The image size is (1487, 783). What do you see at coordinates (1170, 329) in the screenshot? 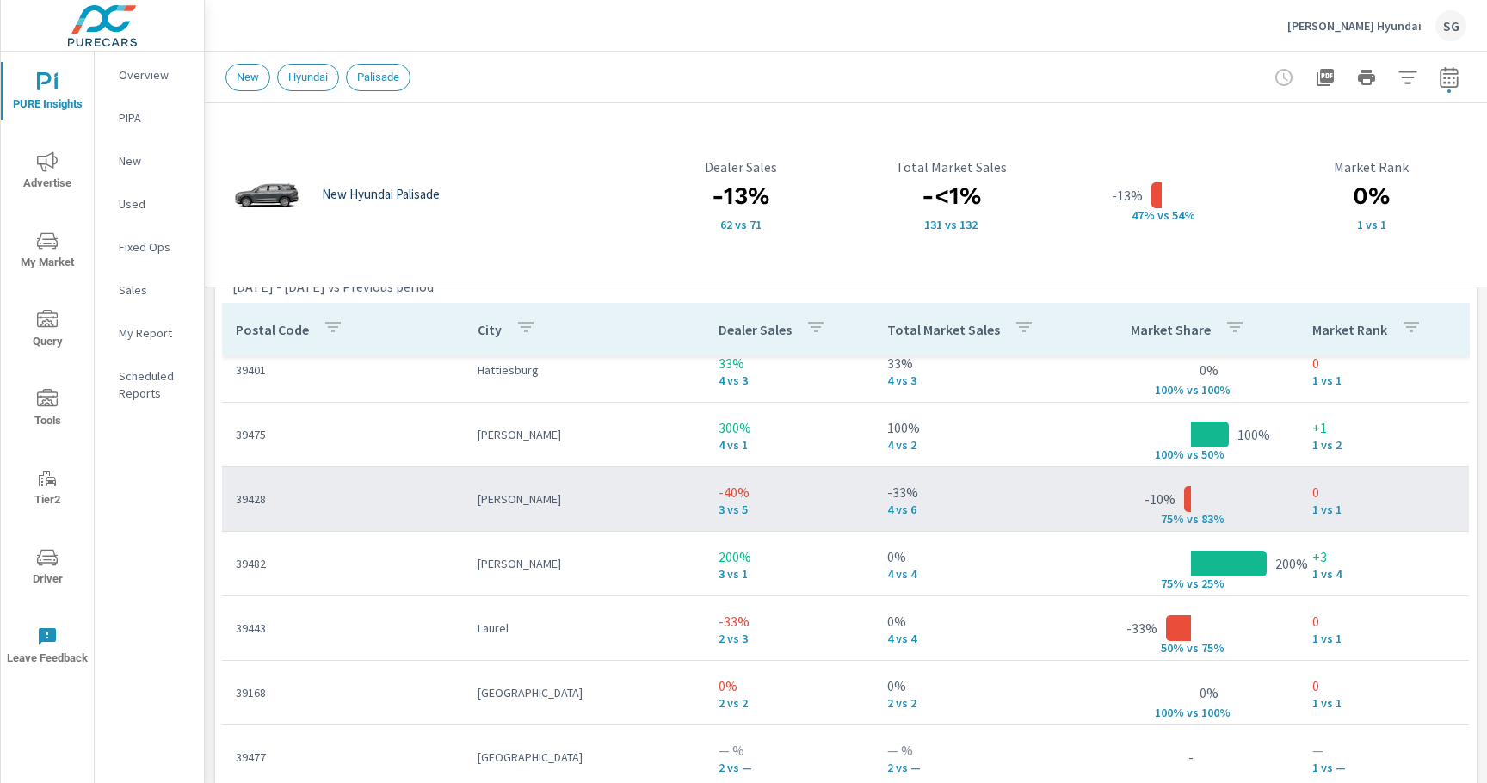
I see `p: Market Share` at bounding box center [1170, 329].